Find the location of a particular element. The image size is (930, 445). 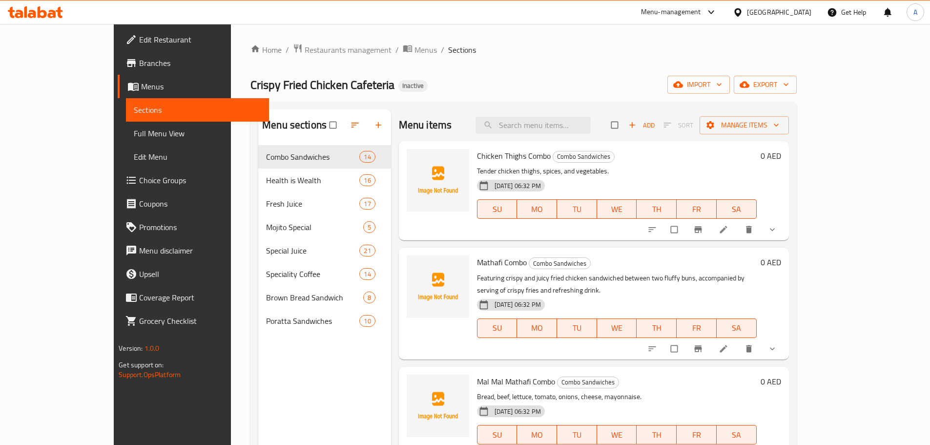

button: FR is located at coordinates (697, 209).